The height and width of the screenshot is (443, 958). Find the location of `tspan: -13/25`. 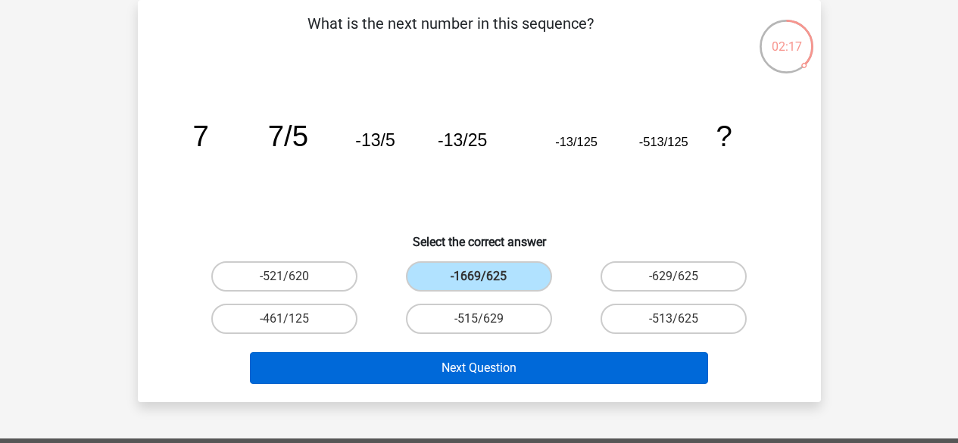

tspan: -13/25 is located at coordinates (462, 140).